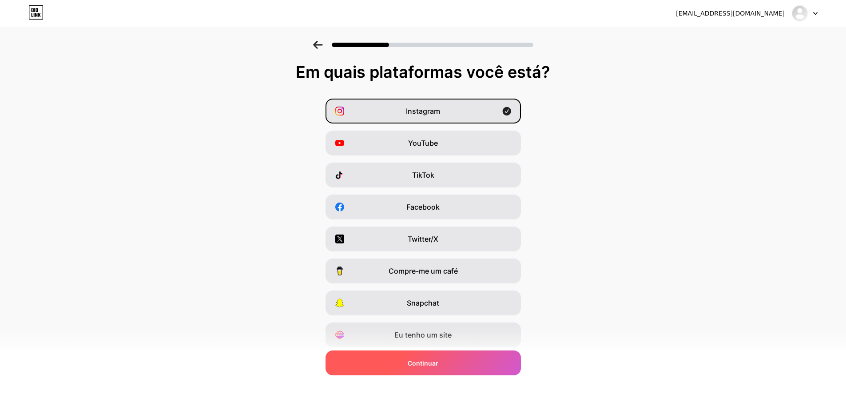  What do you see at coordinates (423, 271) in the screenshot?
I see `font: Compre-me um café` at bounding box center [423, 271].